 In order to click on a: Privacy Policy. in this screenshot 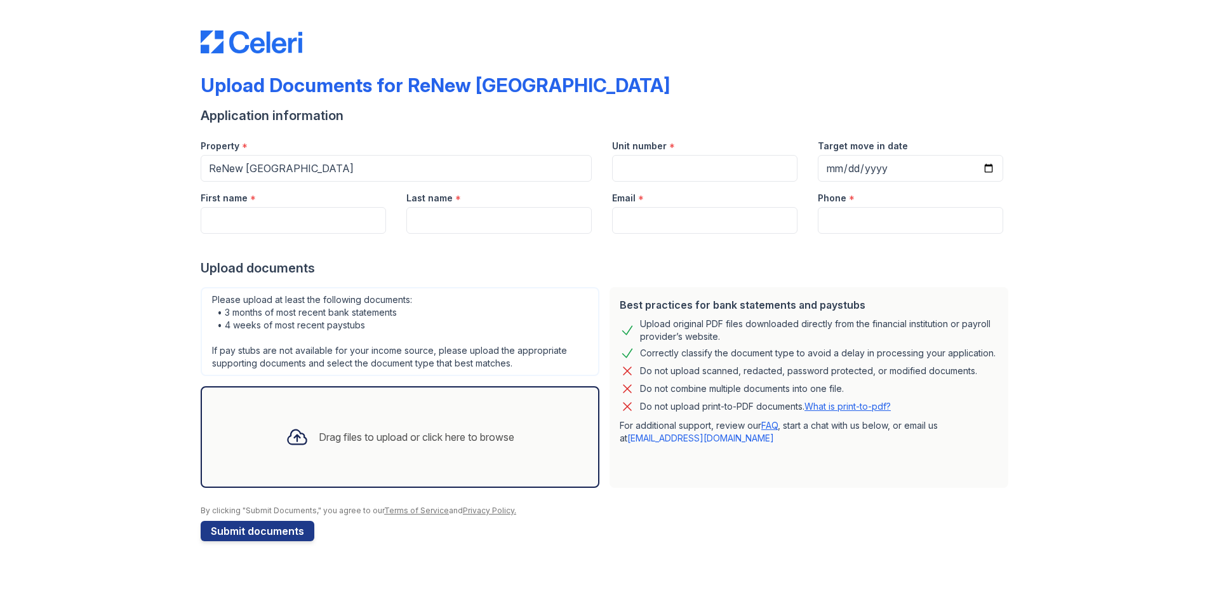, I will do `click(490, 510)`.